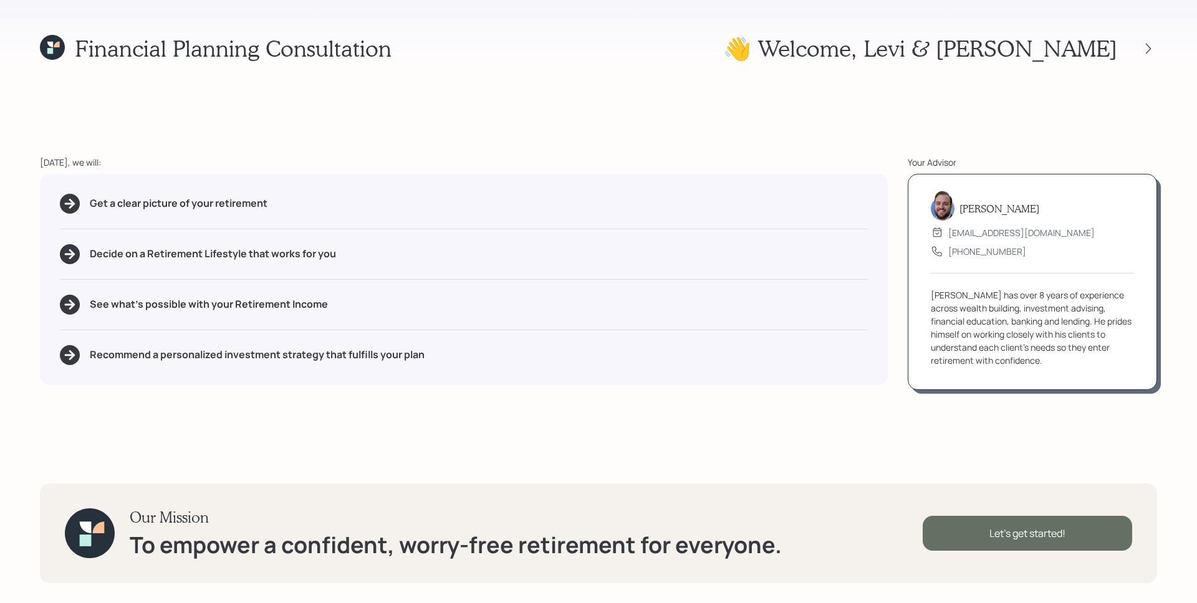 This screenshot has height=603, width=1197. I want to click on h5: Get a clear picture of your retirement, so click(178, 203).